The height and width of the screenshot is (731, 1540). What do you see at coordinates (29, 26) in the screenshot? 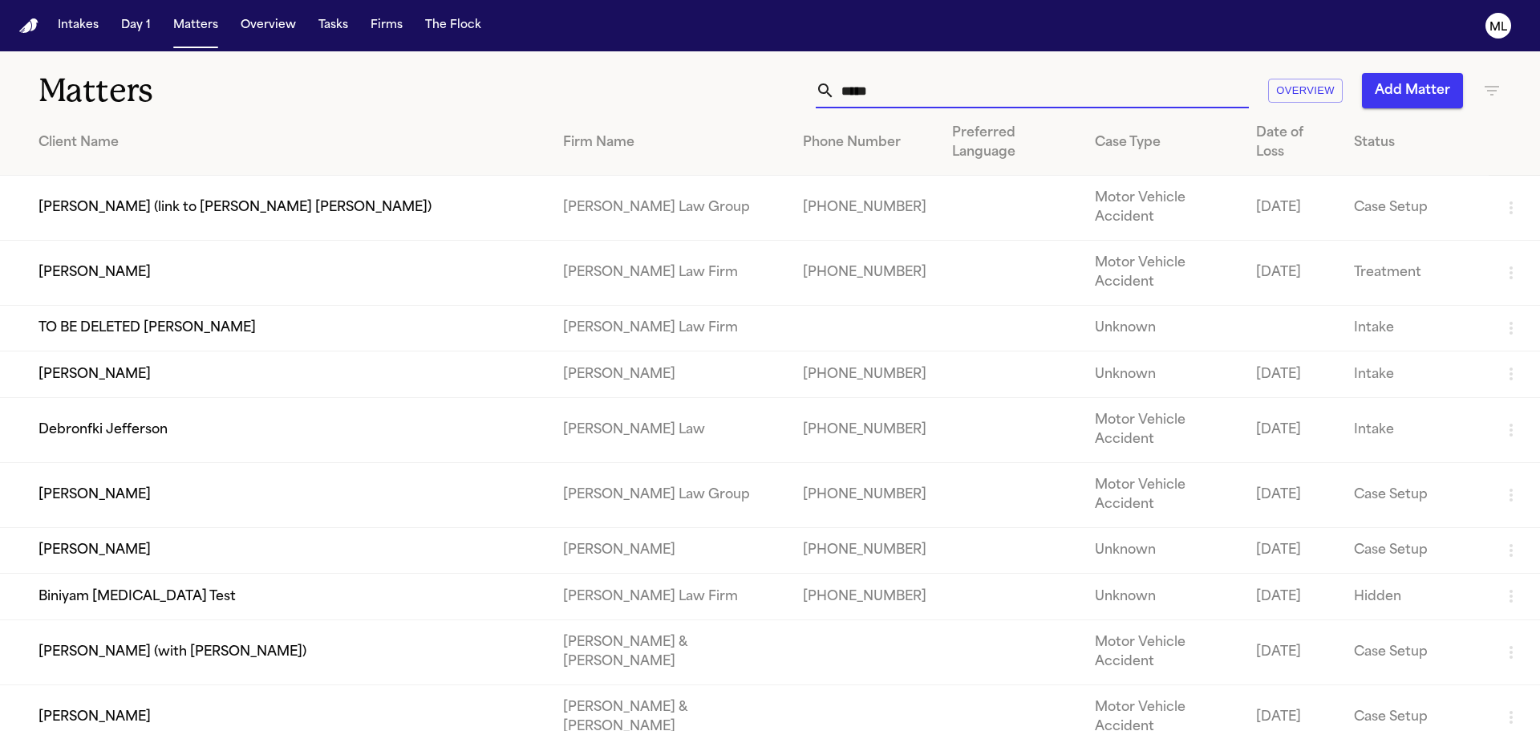
I see `img: Finch Logo` at bounding box center [29, 26].